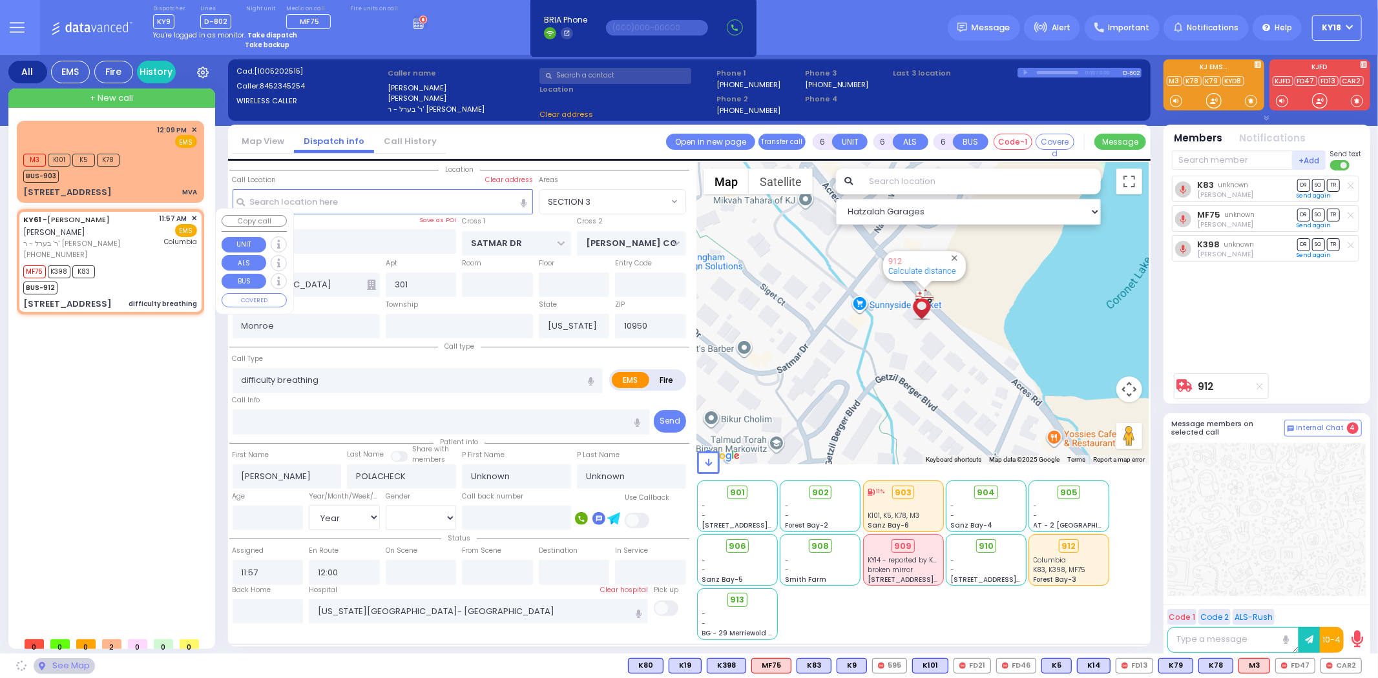  What do you see at coordinates (34, 272) in the screenshot?
I see `span: MF75` at bounding box center [34, 272].